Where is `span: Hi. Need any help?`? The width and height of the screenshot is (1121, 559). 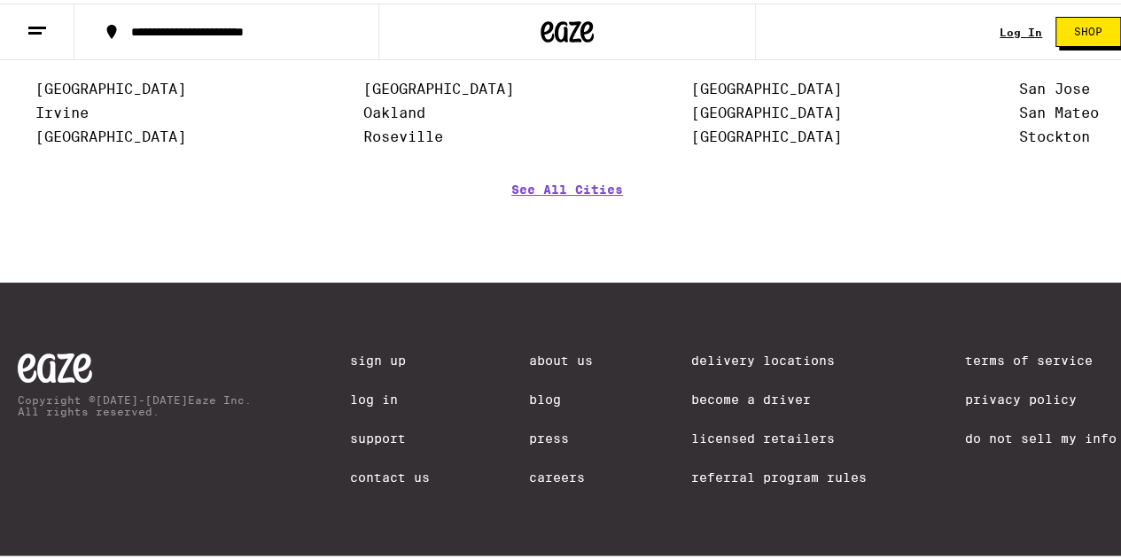
span: Hi. Need any help? is located at coordinates (69, 19).